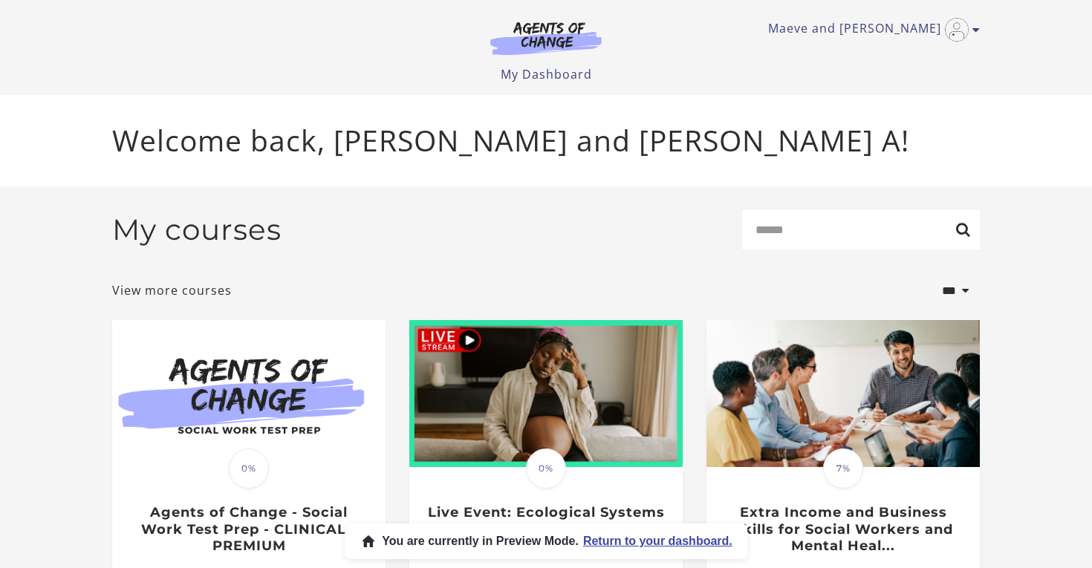 Image resolution: width=1092 pixels, height=568 pixels. I want to click on span: Return to your dashboard., so click(657, 541).